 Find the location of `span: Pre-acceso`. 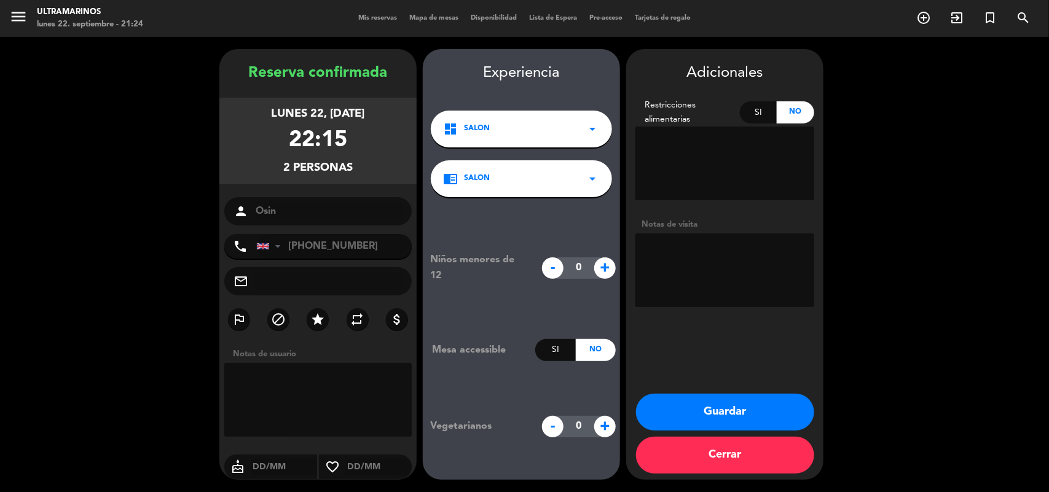

span: Pre-acceso is located at coordinates (606, 18).